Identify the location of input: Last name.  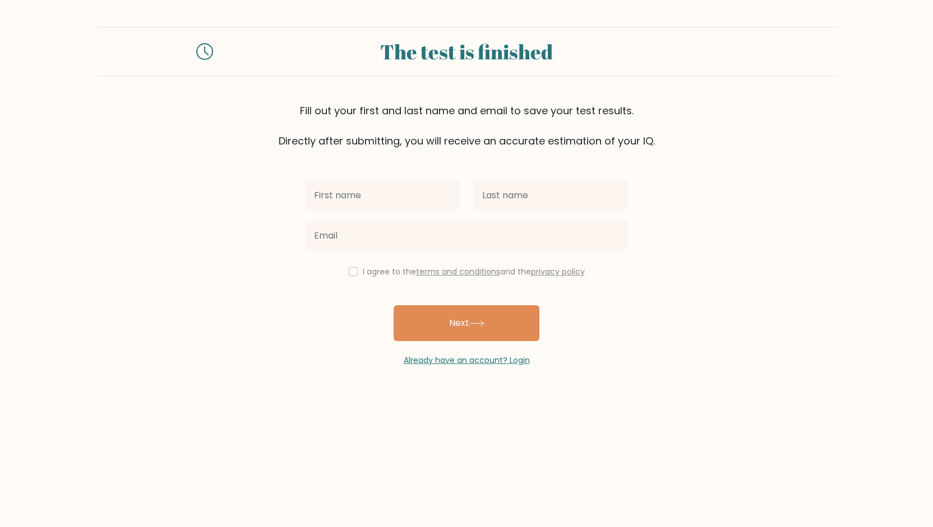
(550, 196).